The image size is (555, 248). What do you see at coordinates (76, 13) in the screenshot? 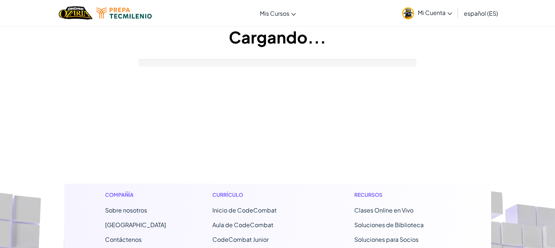
I see `img: Home` at bounding box center [76, 13].